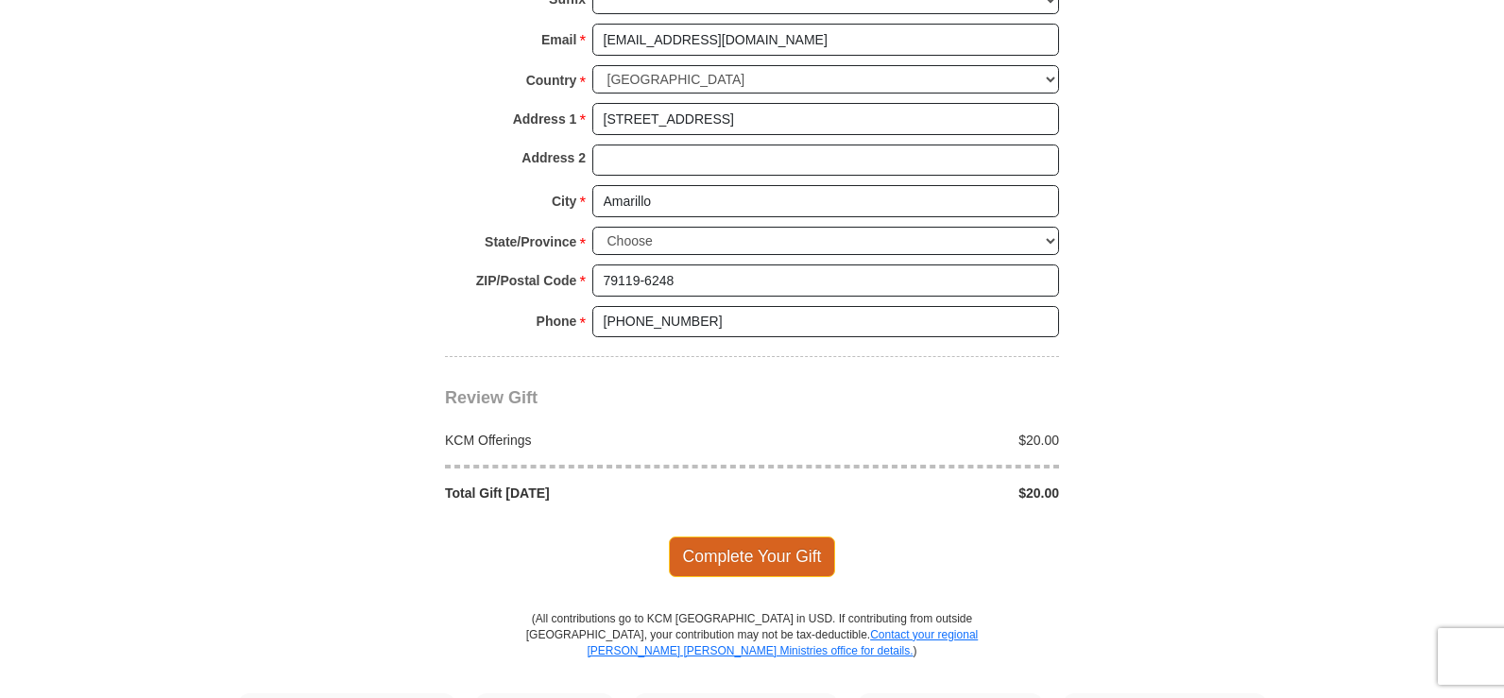 The image size is (1504, 698). What do you see at coordinates (491, 398) in the screenshot?
I see `span: Review Gift` at bounding box center [491, 398].